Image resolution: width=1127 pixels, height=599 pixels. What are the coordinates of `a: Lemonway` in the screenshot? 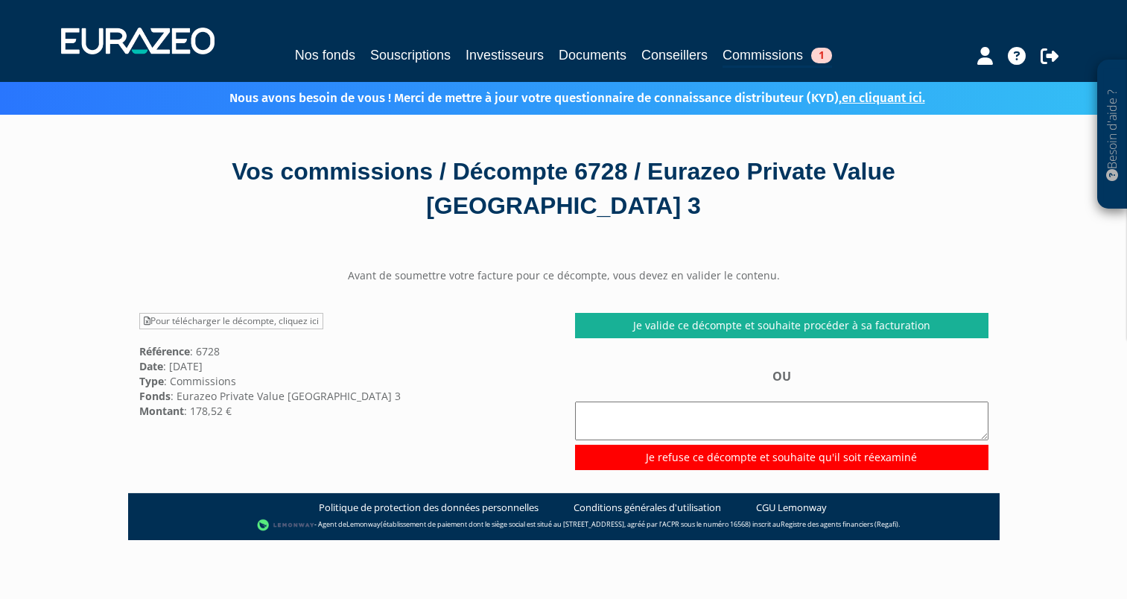 It's located at (363, 523).